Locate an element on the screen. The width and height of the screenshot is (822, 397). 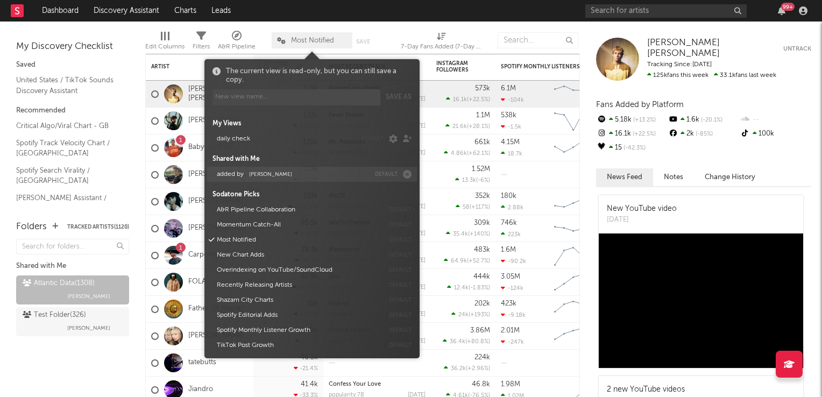
div: Shared with Me is located at coordinates (312, 159).